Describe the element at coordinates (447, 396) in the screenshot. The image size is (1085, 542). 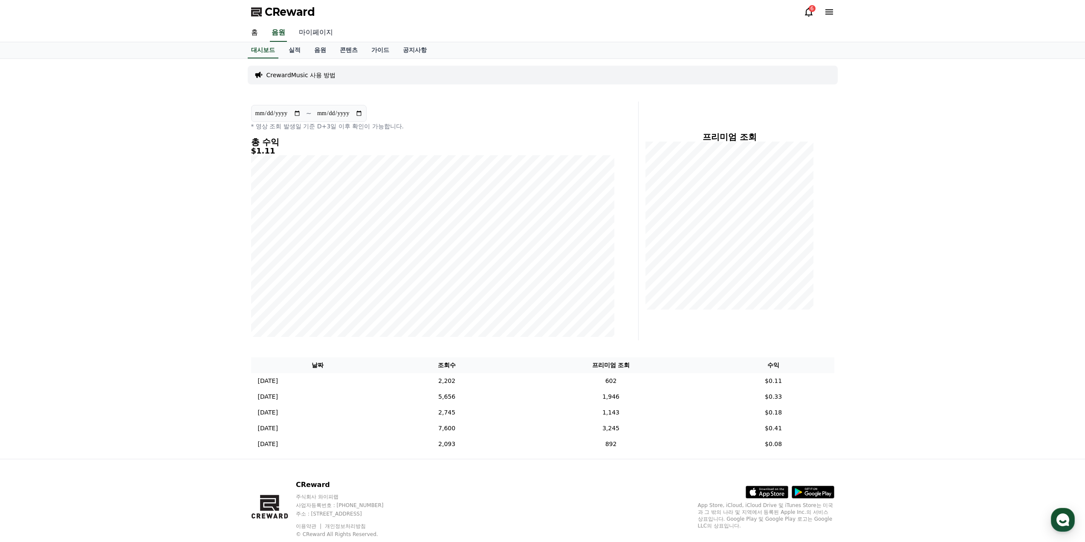
I see `td: 5,656` at that location.